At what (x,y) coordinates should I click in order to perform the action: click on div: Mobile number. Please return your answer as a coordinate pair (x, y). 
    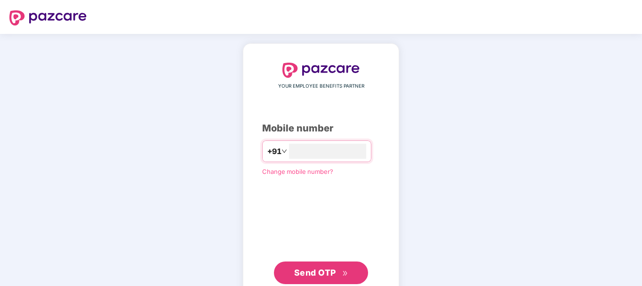
    Looking at the image, I should click on (321, 128).